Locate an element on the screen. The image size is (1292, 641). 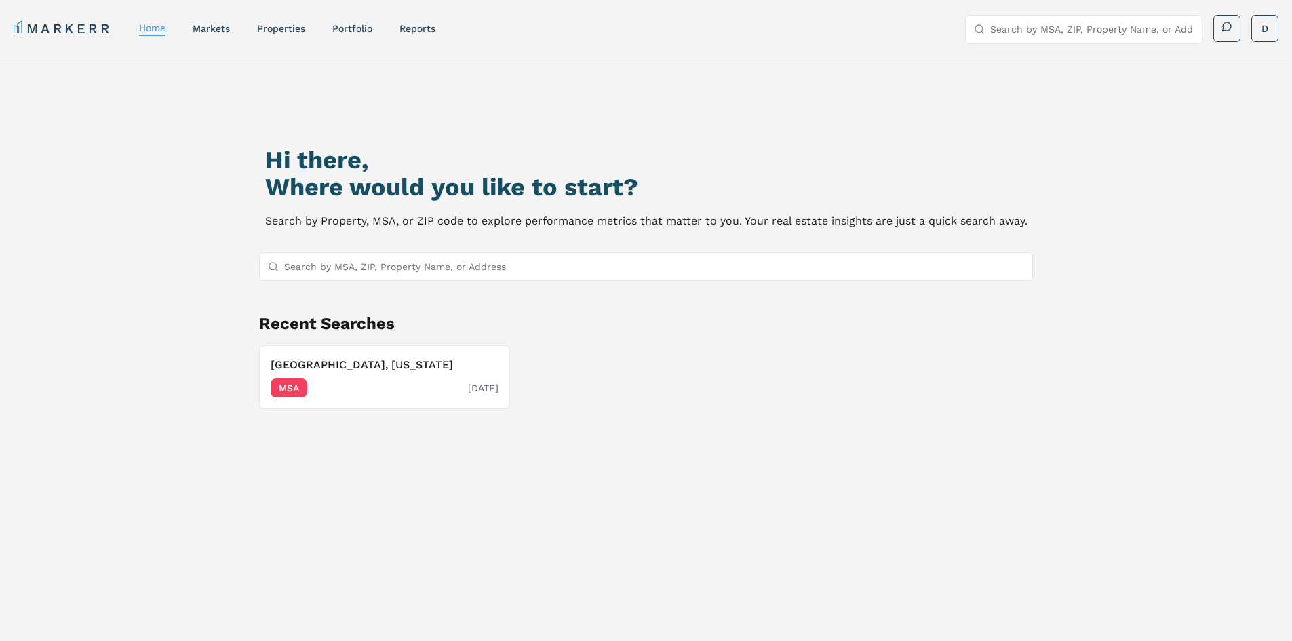
a: Portfolio is located at coordinates (352, 28).